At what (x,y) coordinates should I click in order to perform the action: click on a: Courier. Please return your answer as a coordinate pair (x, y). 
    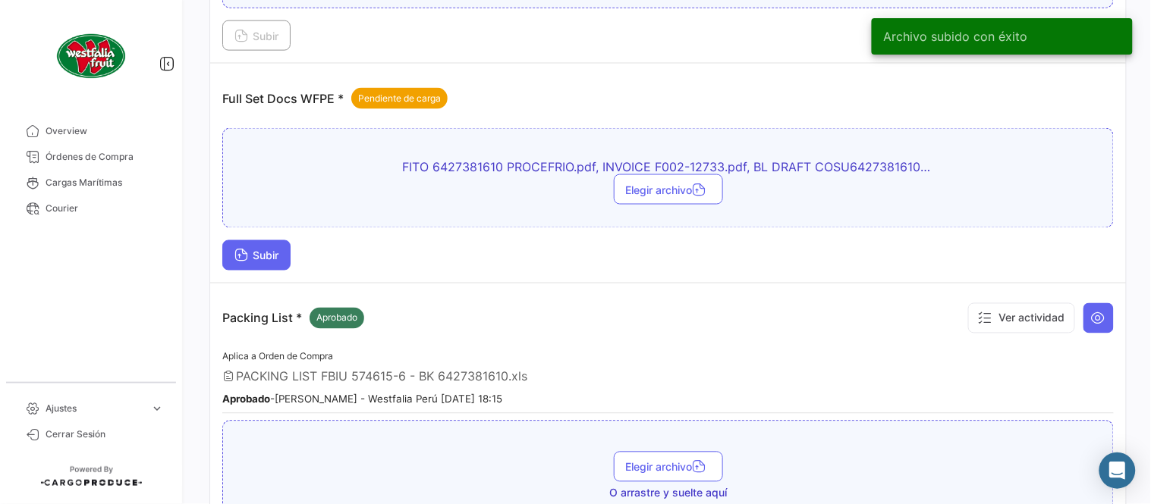
    Looking at the image, I should click on (91, 209).